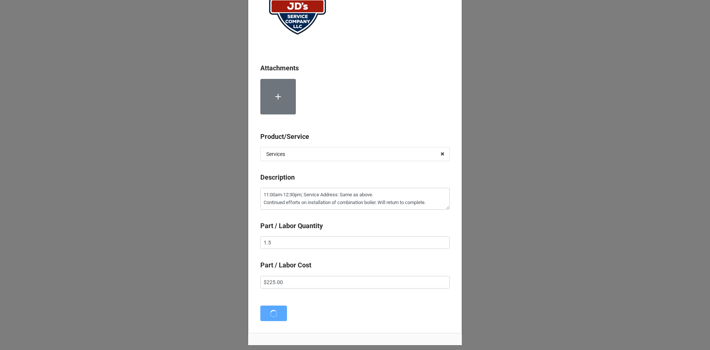 The width and height of the screenshot is (710, 350). I want to click on label: Description, so click(277, 177).